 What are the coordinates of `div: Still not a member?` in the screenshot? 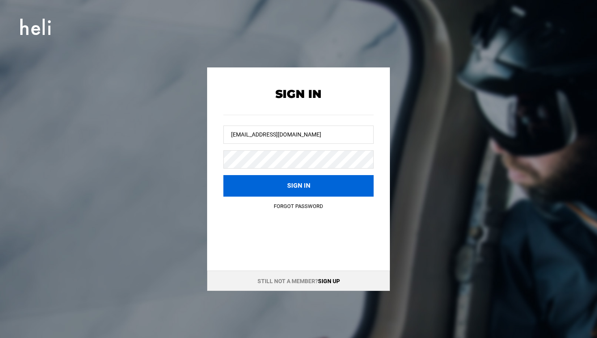 It's located at (299, 281).